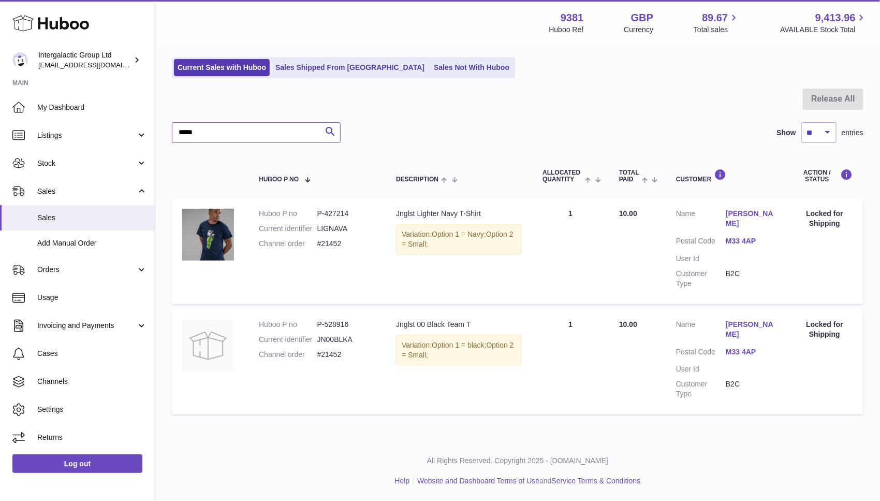  Describe the element at coordinates (472, 67) in the screenshot. I see `a: Sales Not With Huboo` at that location.